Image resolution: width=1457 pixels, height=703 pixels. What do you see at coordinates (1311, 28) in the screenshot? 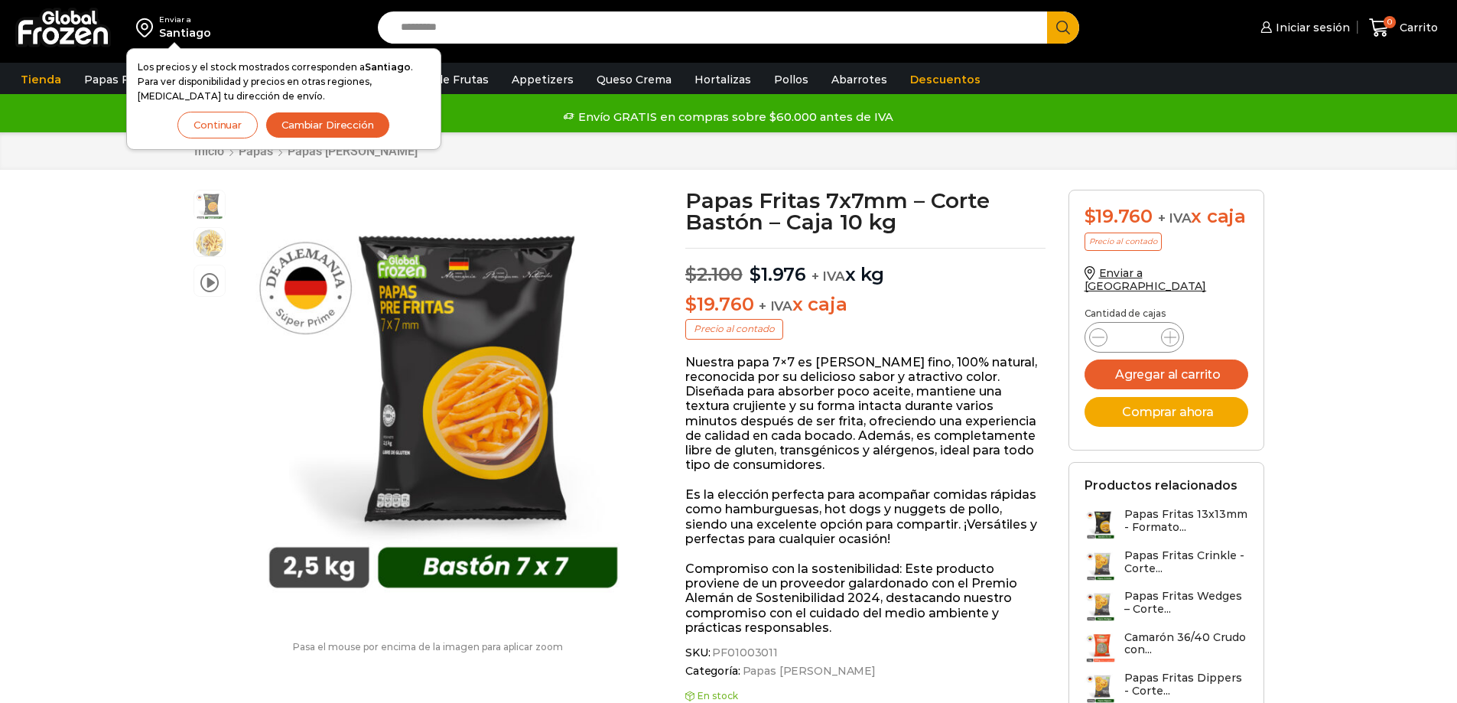
I see `span: Iniciar sesión` at bounding box center [1311, 28].